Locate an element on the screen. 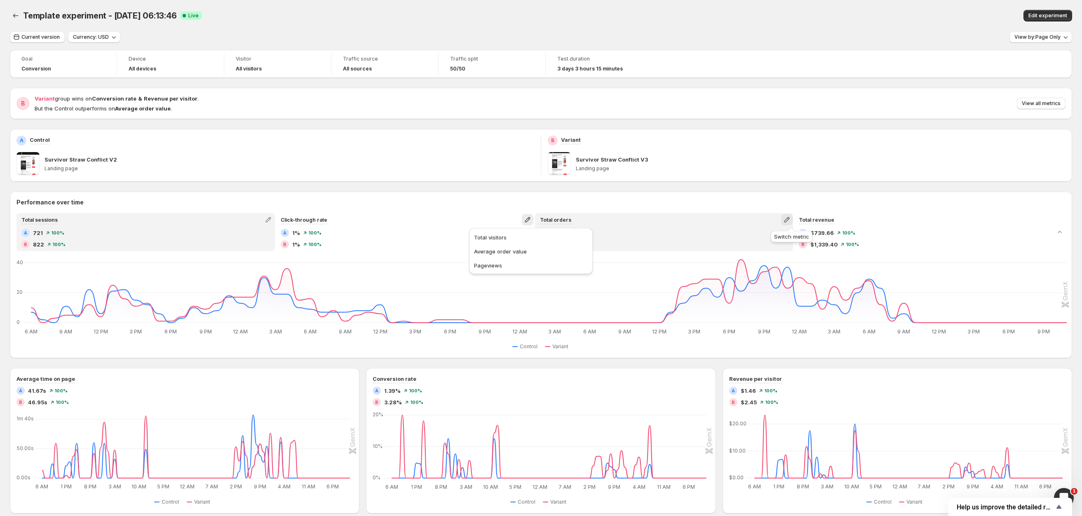 This screenshot has width=1082, height=516. strong: Average order value is located at coordinates (143, 108).